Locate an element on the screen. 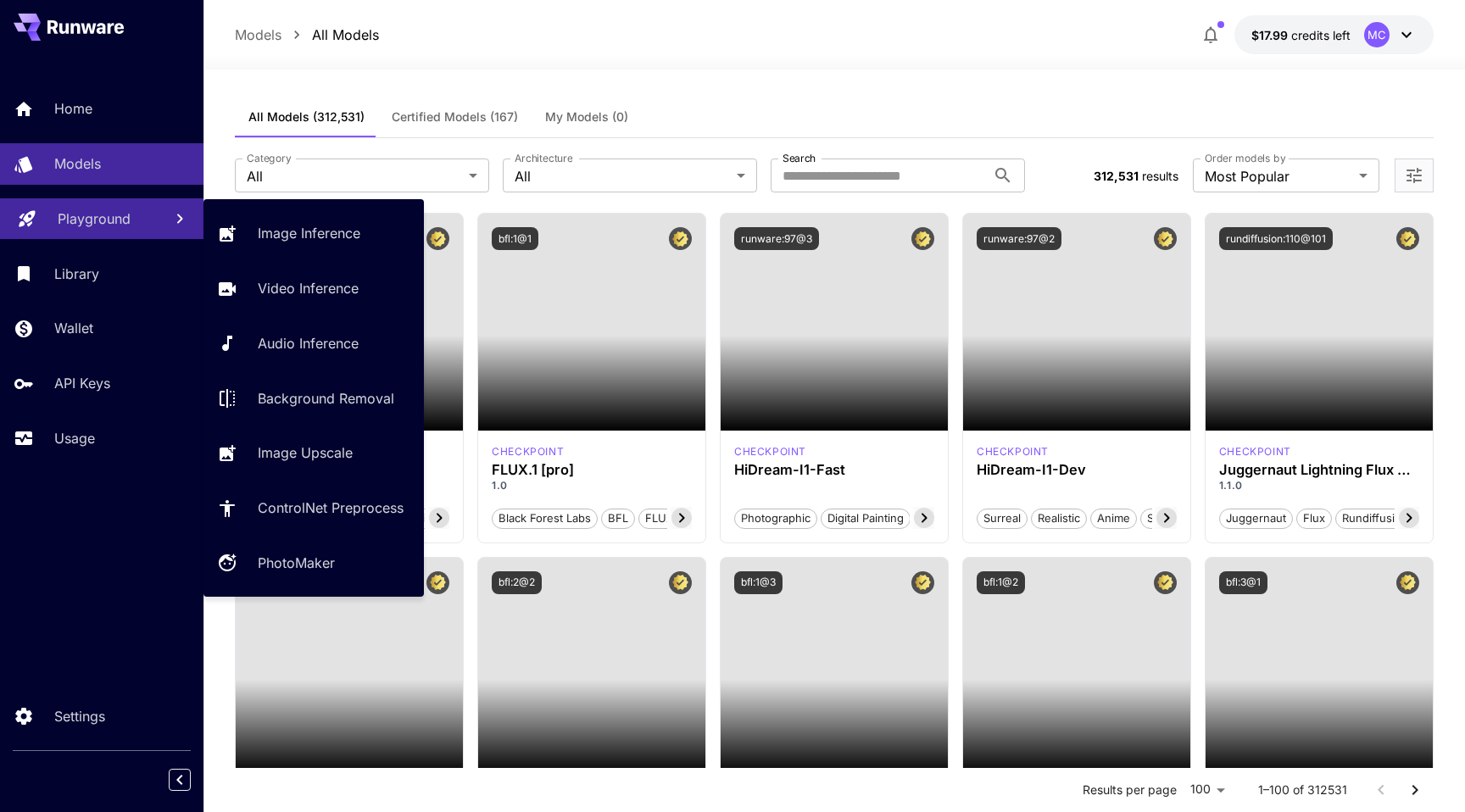 Image resolution: width=1465 pixels, height=812 pixels. span: All Models (312,531) is located at coordinates (306, 117).